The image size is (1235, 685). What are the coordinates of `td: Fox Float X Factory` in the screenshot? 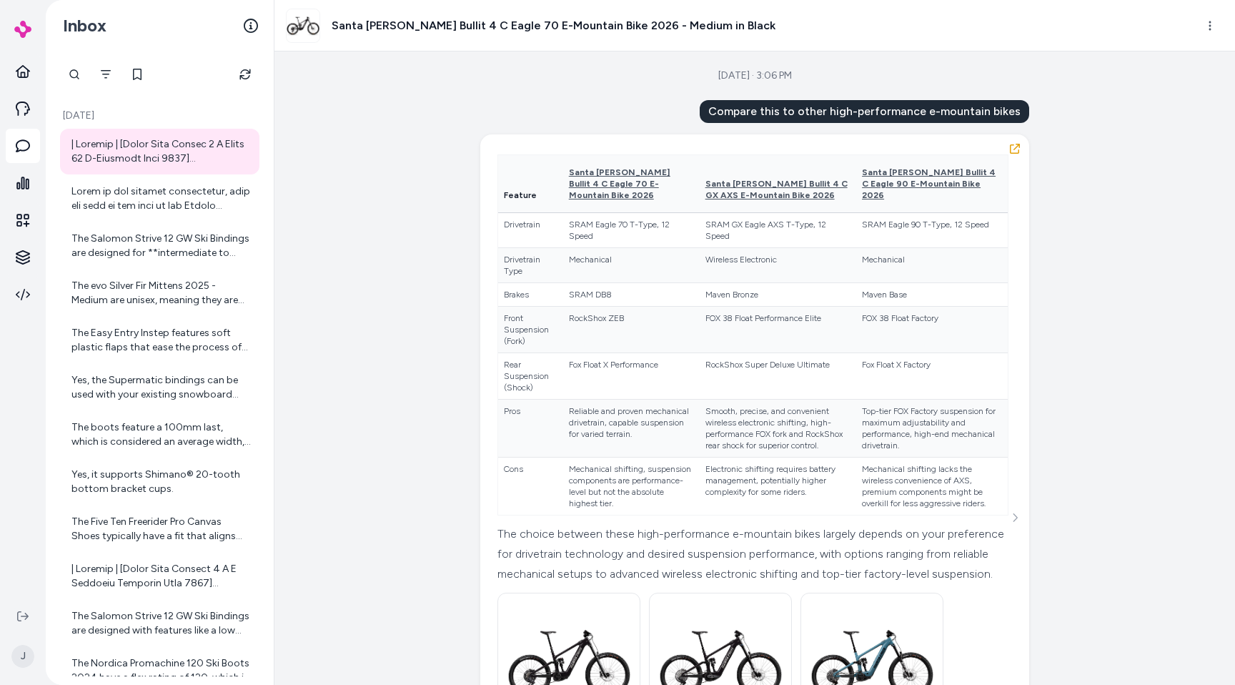 It's located at (932, 376).